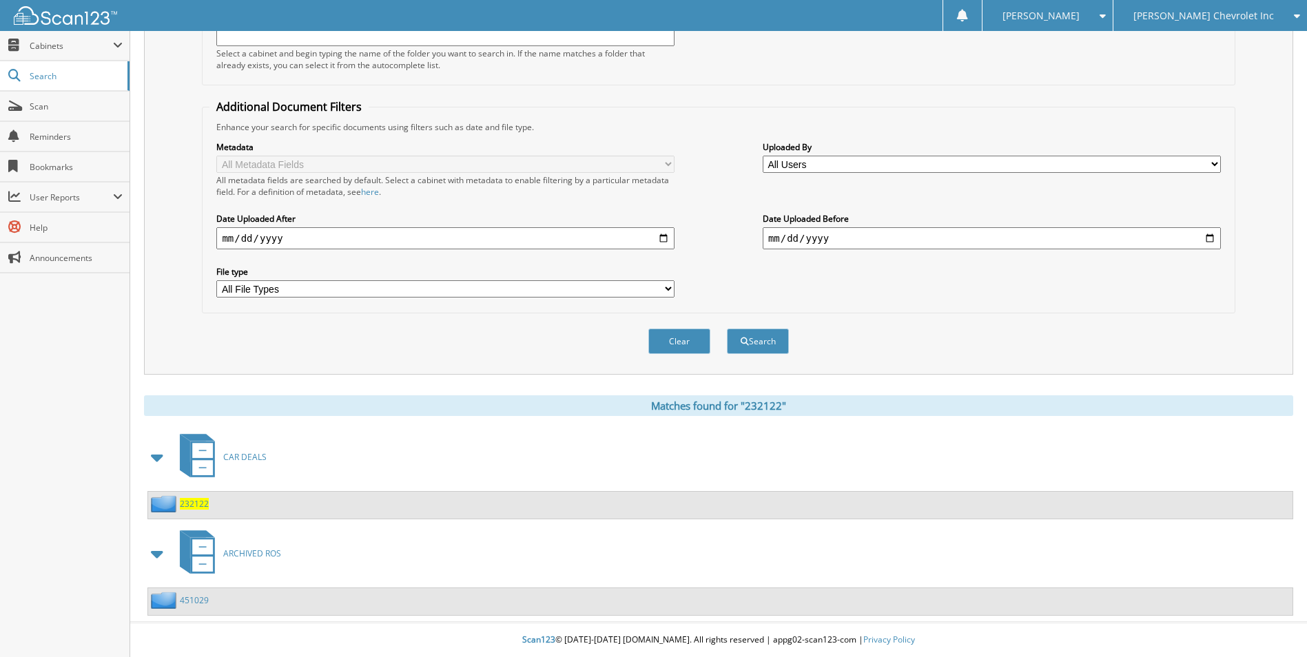  What do you see at coordinates (991, 147) in the screenshot?
I see `label: Uploaded By` at bounding box center [991, 147].